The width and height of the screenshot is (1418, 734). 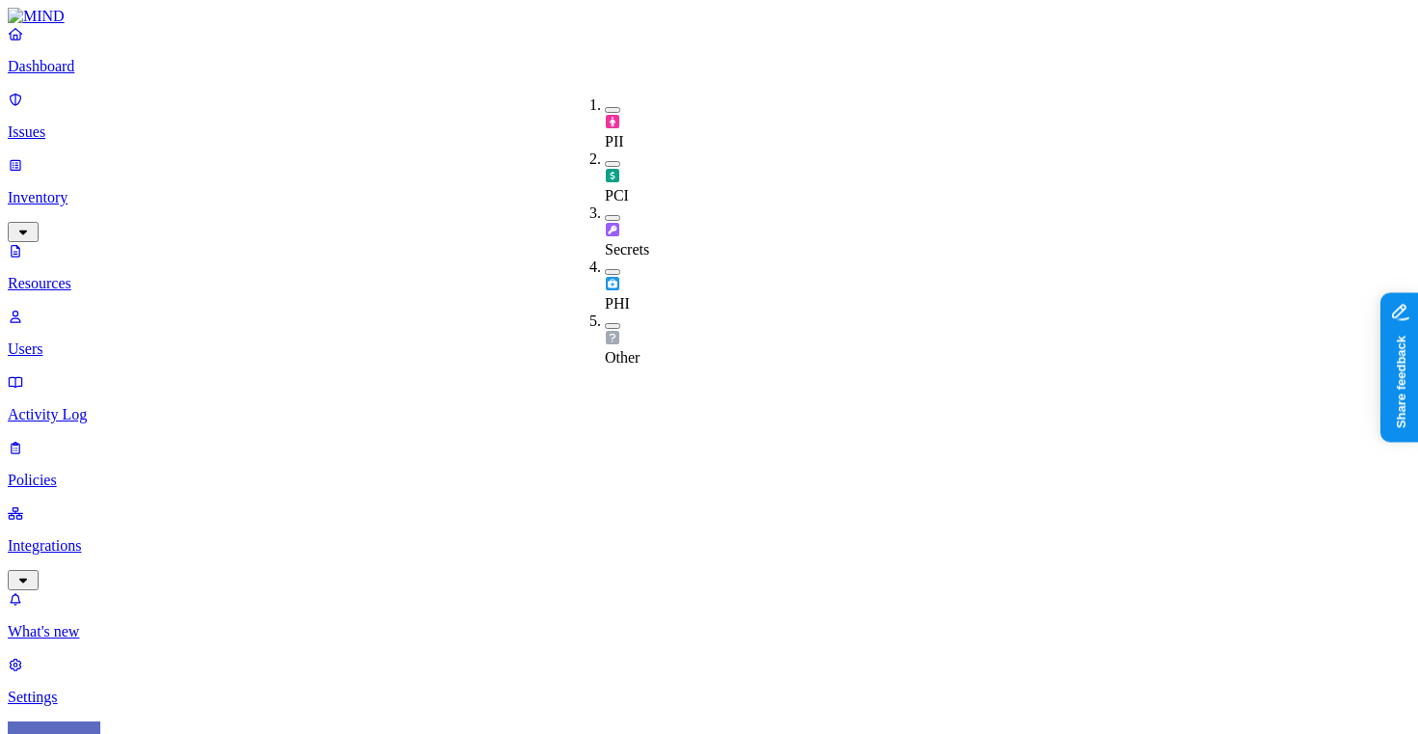 What do you see at coordinates (709, 284) in the screenshot?
I see `p: Resources` at bounding box center [709, 284].